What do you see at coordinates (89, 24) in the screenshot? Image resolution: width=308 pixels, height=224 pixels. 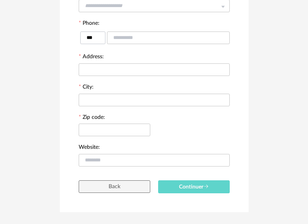 I see `label: Phone:` at bounding box center [89, 24].